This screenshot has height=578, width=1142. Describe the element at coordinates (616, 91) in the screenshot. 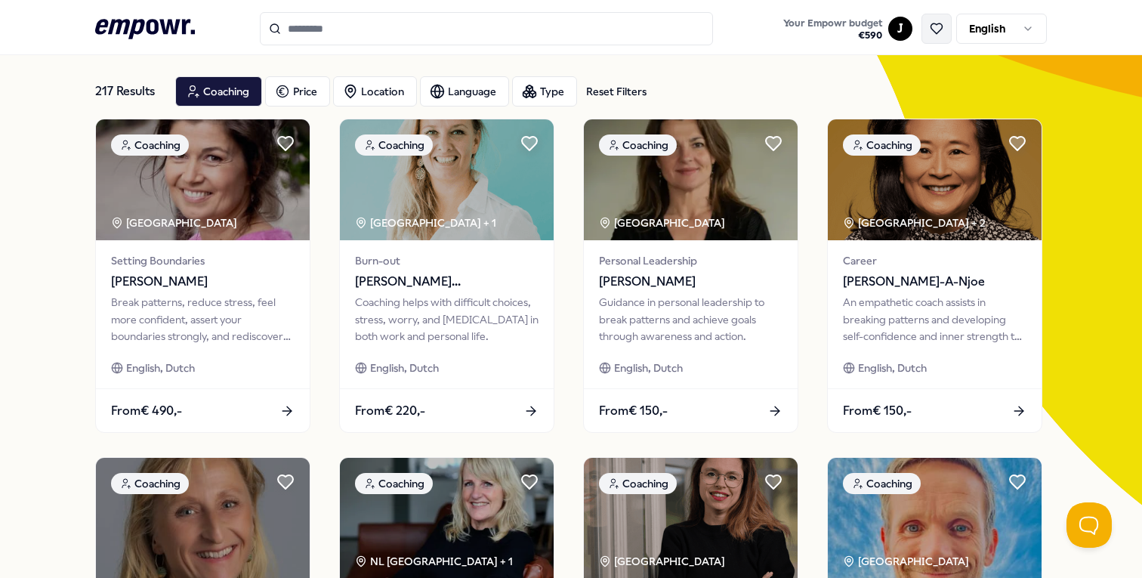

I see `div: Reset Filters` at that location.